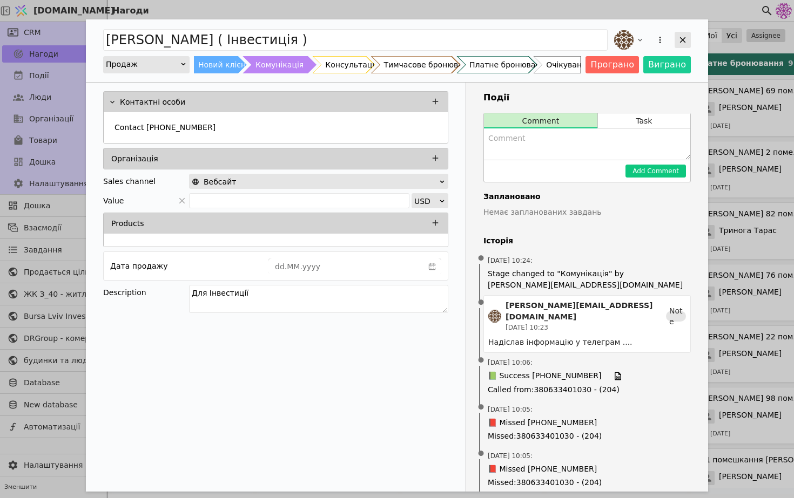 This screenshot has height=498, width=794. Describe the element at coordinates (143, 64) in the screenshot. I see `div: Продаж` at that location.